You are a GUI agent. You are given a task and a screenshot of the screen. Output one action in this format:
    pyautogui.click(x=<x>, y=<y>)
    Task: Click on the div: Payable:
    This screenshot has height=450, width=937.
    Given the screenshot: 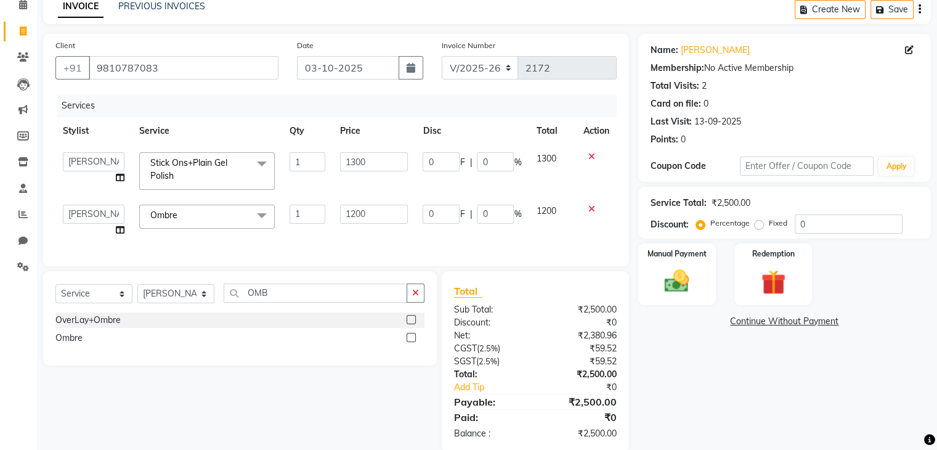 What is the action you would take?
    pyautogui.click(x=490, y=402)
    